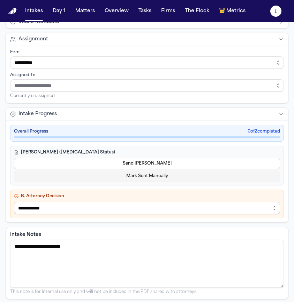 This screenshot has width=294, height=302. I want to click on button: Intakes, so click(34, 11).